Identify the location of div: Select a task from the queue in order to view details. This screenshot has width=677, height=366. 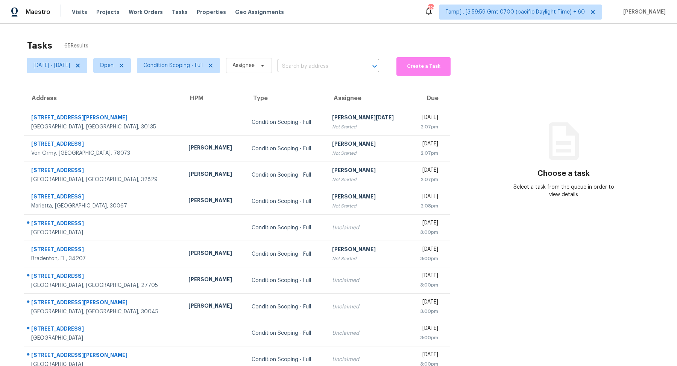
(564, 191).